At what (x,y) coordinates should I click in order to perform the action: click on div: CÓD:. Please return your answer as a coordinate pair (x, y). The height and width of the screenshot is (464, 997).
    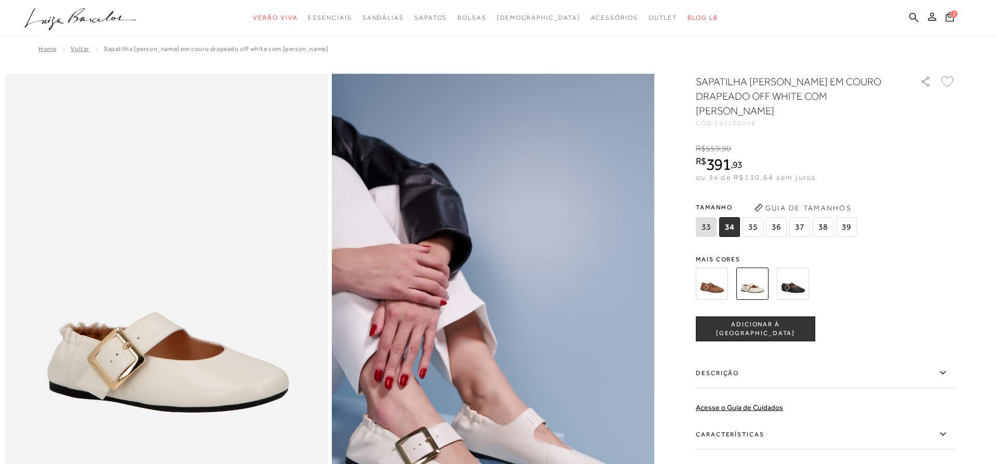
    Looking at the image, I should click on (800, 123).